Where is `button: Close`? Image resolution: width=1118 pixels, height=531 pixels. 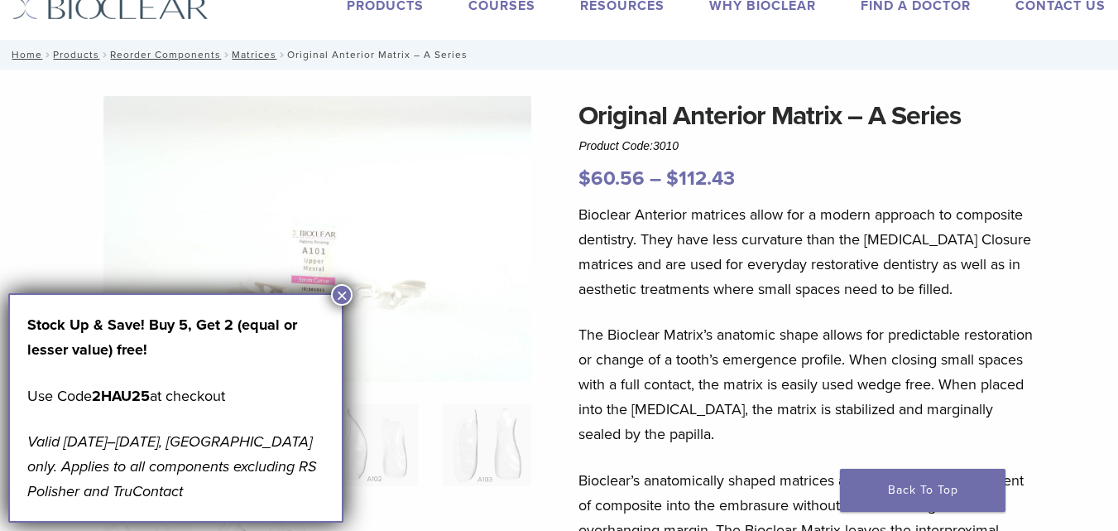 button: Close is located at coordinates (342, 295).